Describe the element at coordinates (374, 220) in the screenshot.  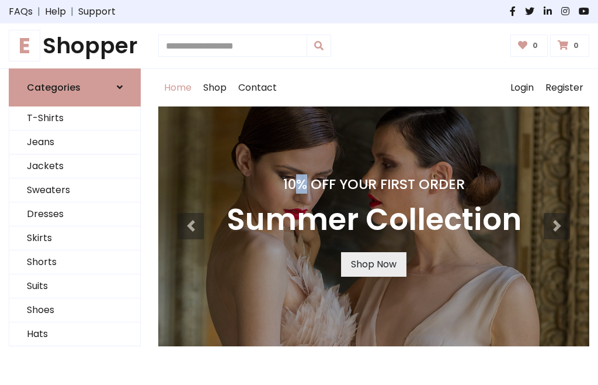
I see `h3: Summer Collection` at that location.